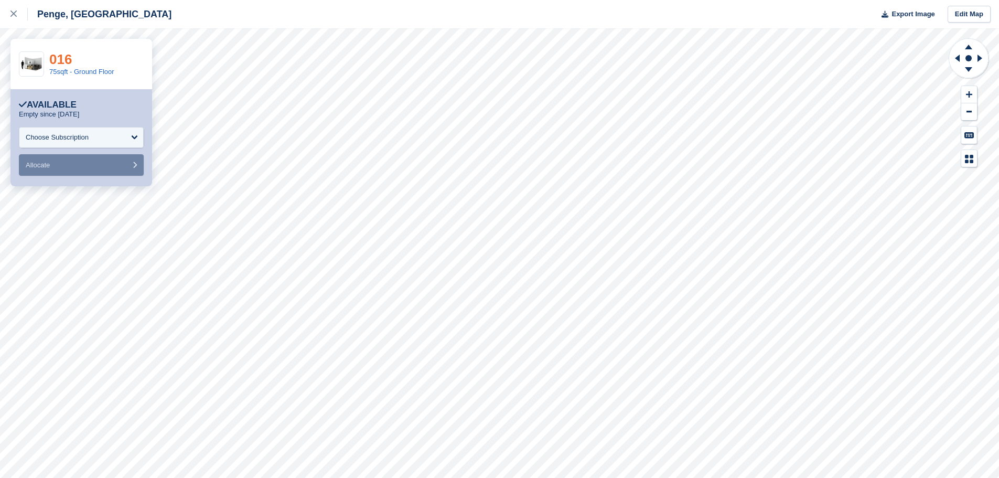 This screenshot has height=478, width=999. I want to click on button: Export Image, so click(906, 14).